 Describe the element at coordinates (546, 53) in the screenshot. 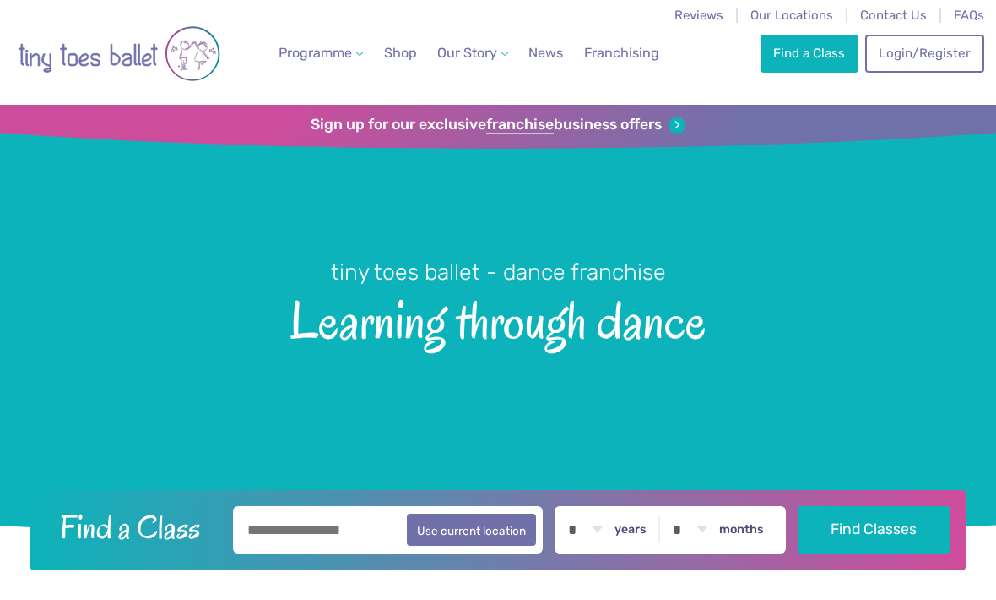

I see `a: News` at that location.